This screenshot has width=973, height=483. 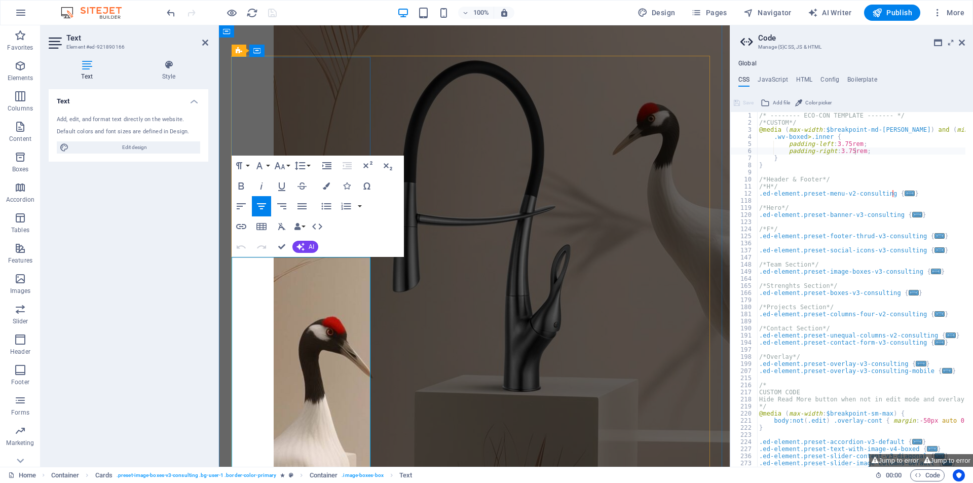 What do you see at coordinates (744, 130) in the screenshot?
I see `div: 3` at bounding box center [744, 130].